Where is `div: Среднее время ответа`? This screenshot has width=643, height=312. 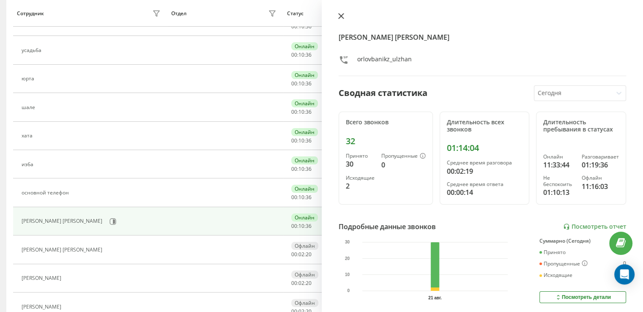 div: Среднее время ответа is located at coordinates (485, 184).